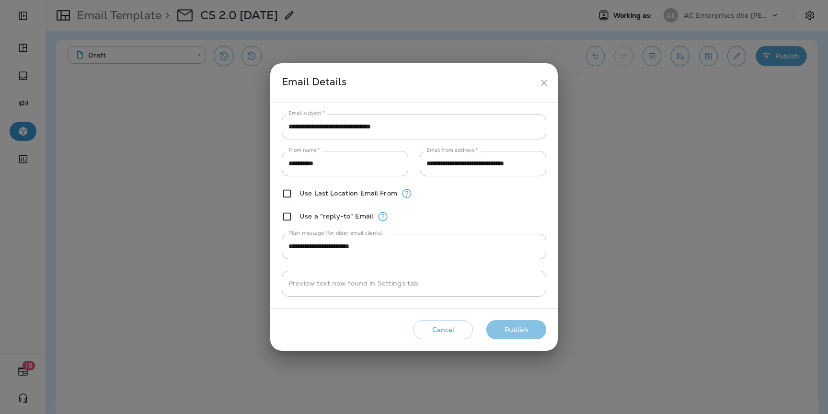 The height and width of the screenshot is (414, 828). Describe the element at coordinates (516, 330) in the screenshot. I see `button: Publish` at that location.